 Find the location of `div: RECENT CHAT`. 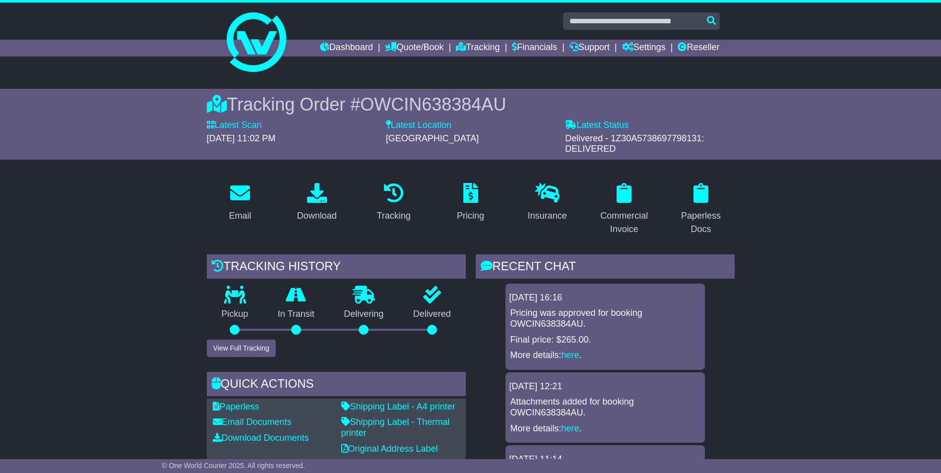

div: RECENT CHAT is located at coordinates (605, 268).